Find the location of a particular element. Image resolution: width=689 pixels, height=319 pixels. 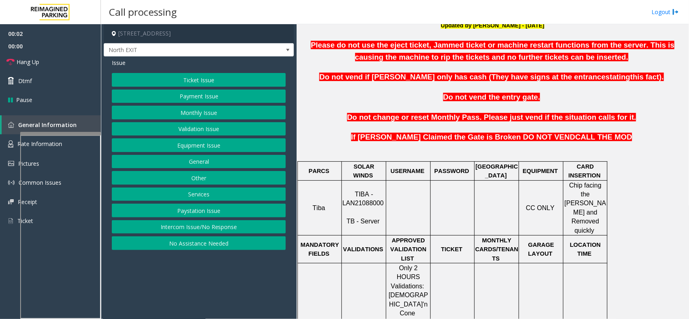

span: APPROVED VALIDATION LIST is located at coordinates (408, 249).